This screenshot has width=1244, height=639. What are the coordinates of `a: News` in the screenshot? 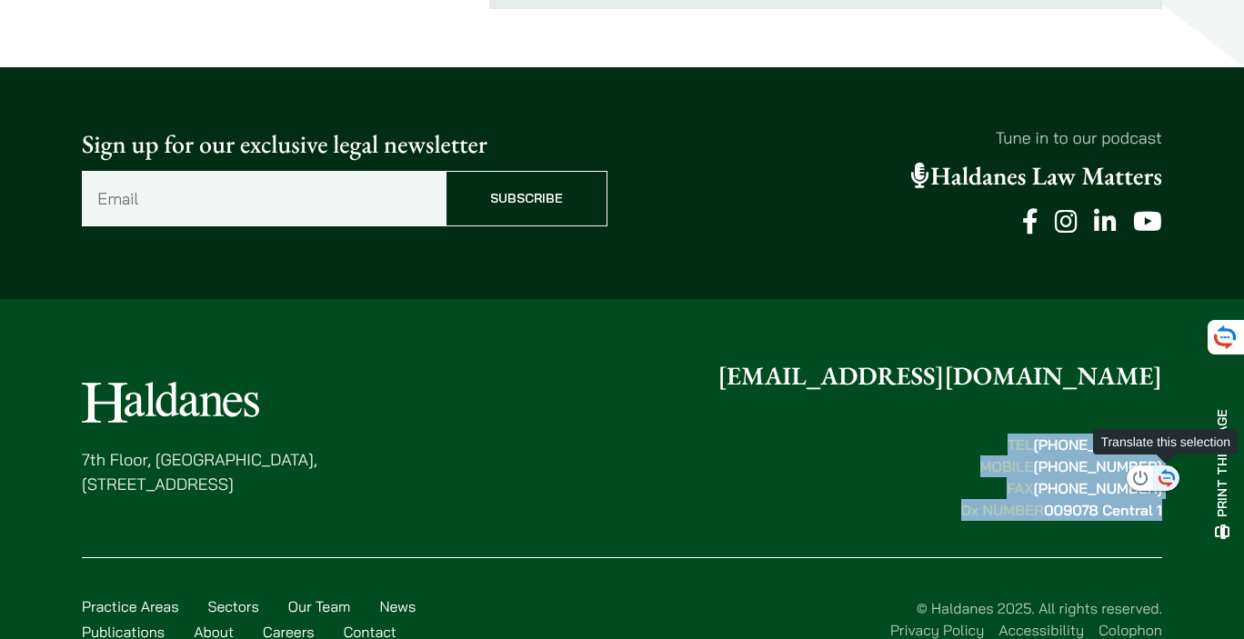 It's located at (397, 606).